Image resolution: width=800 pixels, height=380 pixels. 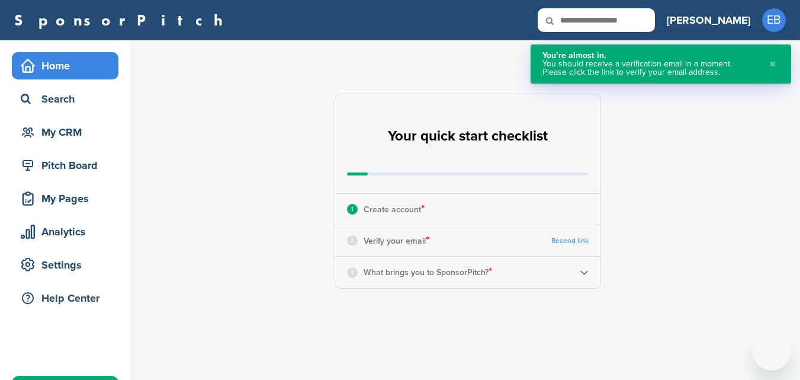 What do you see at coordinates (570, 241) in the screenshot?
I see `a: Resend link` at bounding box center [570, 241].